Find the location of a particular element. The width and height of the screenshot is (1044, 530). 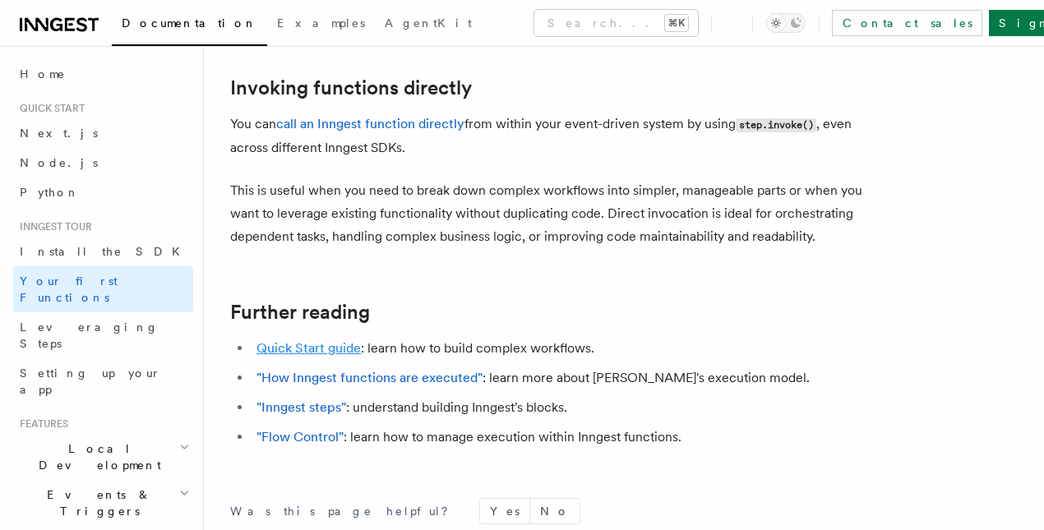

a: Invoking functions directly is located at coordinates (351, 88).